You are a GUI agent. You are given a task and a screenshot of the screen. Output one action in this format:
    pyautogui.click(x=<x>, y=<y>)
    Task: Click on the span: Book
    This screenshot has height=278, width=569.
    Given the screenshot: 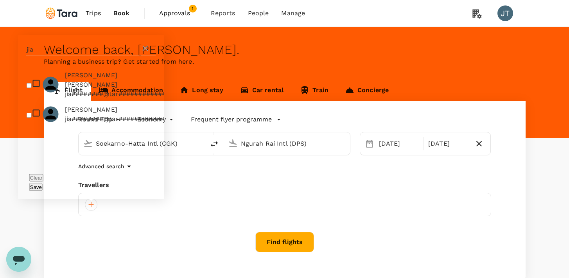 What is the action you would take?
    pyautogui.click(x=122, y=13)
    